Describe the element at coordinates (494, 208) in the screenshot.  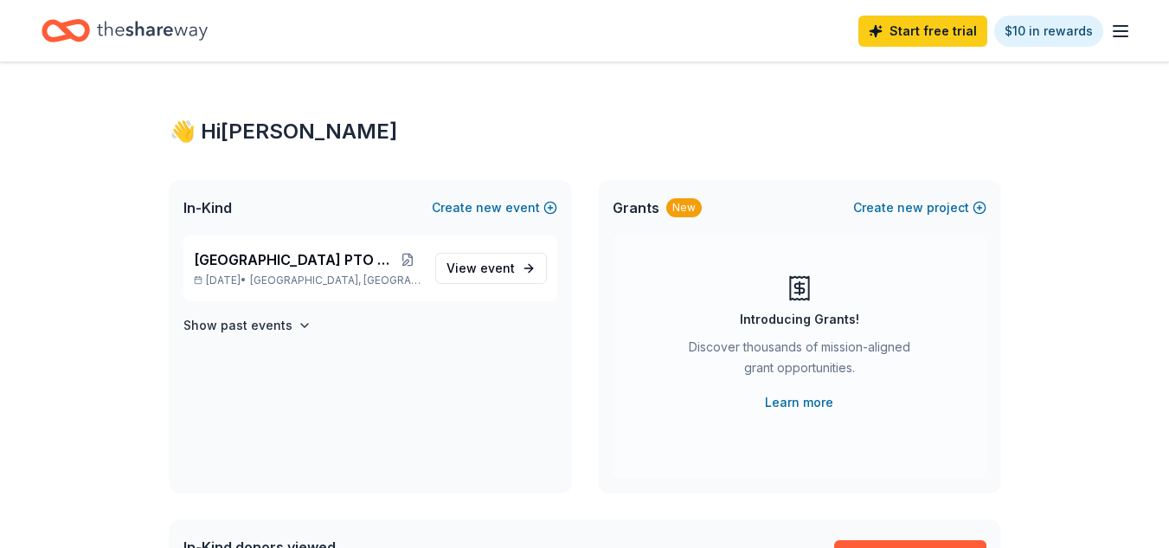
I see `button: Createnewevent` at that location.